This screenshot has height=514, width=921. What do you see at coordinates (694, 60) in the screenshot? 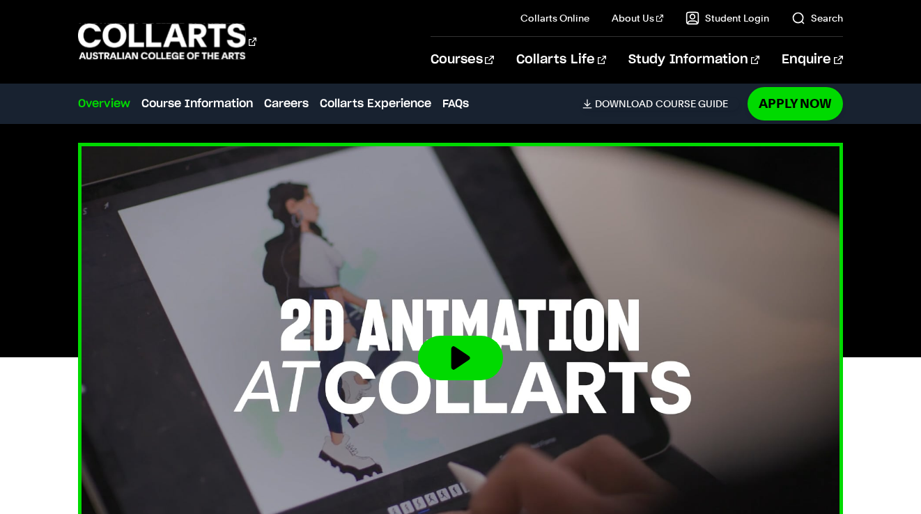
I see `a: Study Information` at bounding box center [694, 60].